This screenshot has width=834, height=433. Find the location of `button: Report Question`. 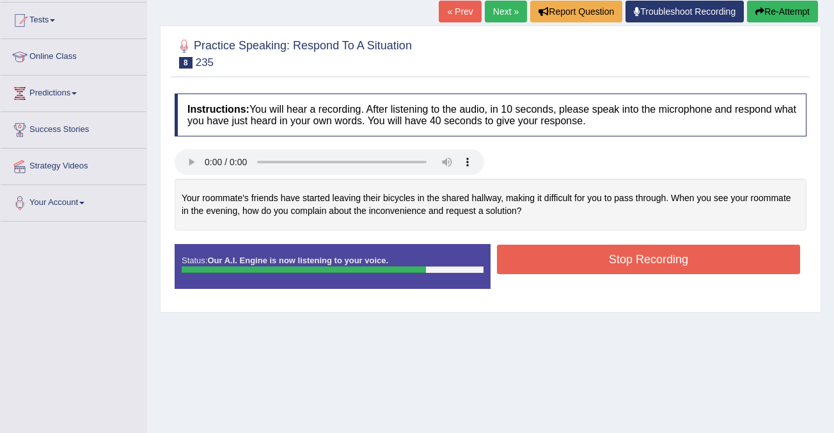

button: Report Question is located at coordinates (576, 12).